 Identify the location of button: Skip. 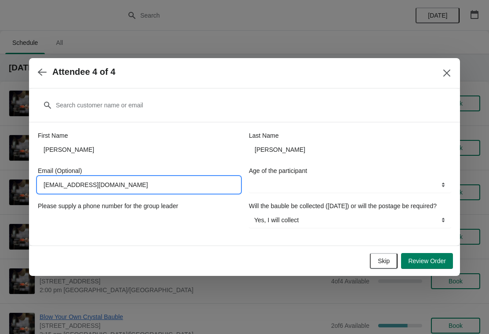
(384, 261).